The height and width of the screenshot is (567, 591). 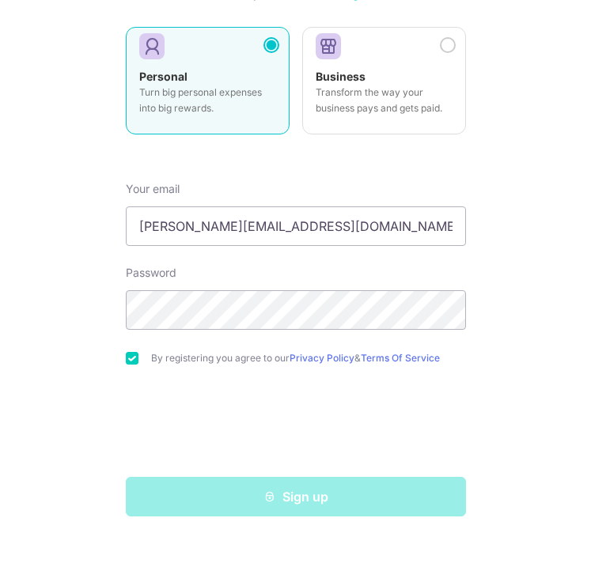 What do you see at coordinates (322, 357) in the screenshot?
I see `a: Privacy Policy` at bounding box center [322, 357].